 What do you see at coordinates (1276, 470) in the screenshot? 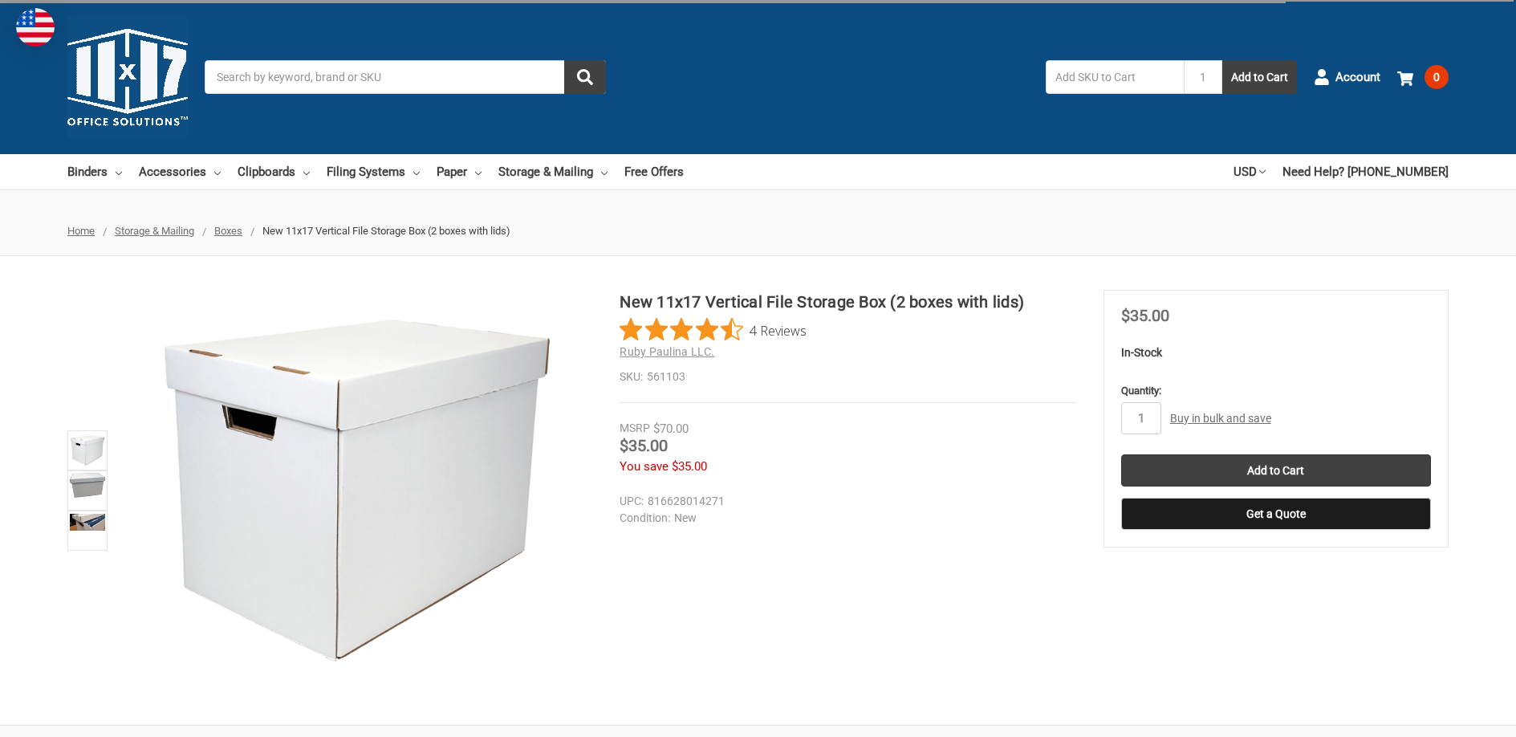
I see `input: Add to Cart` at bounding box center [1276, 470].